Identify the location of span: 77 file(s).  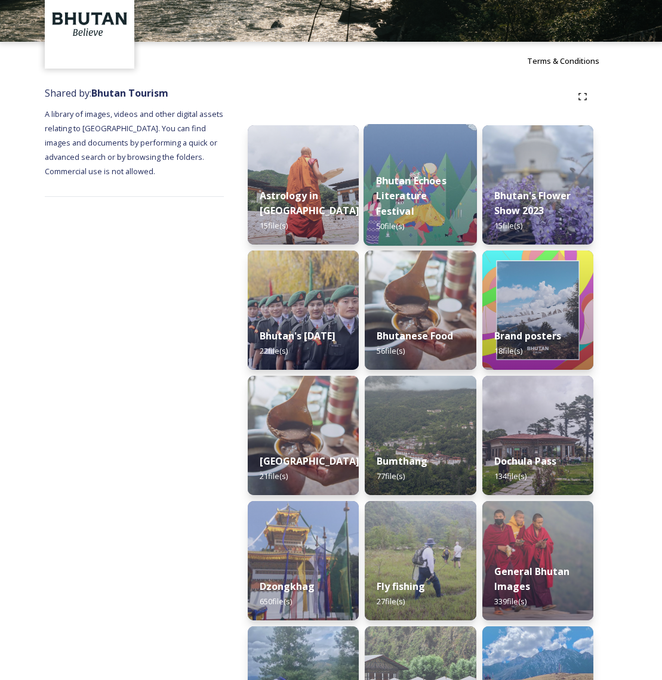
(390, 476).